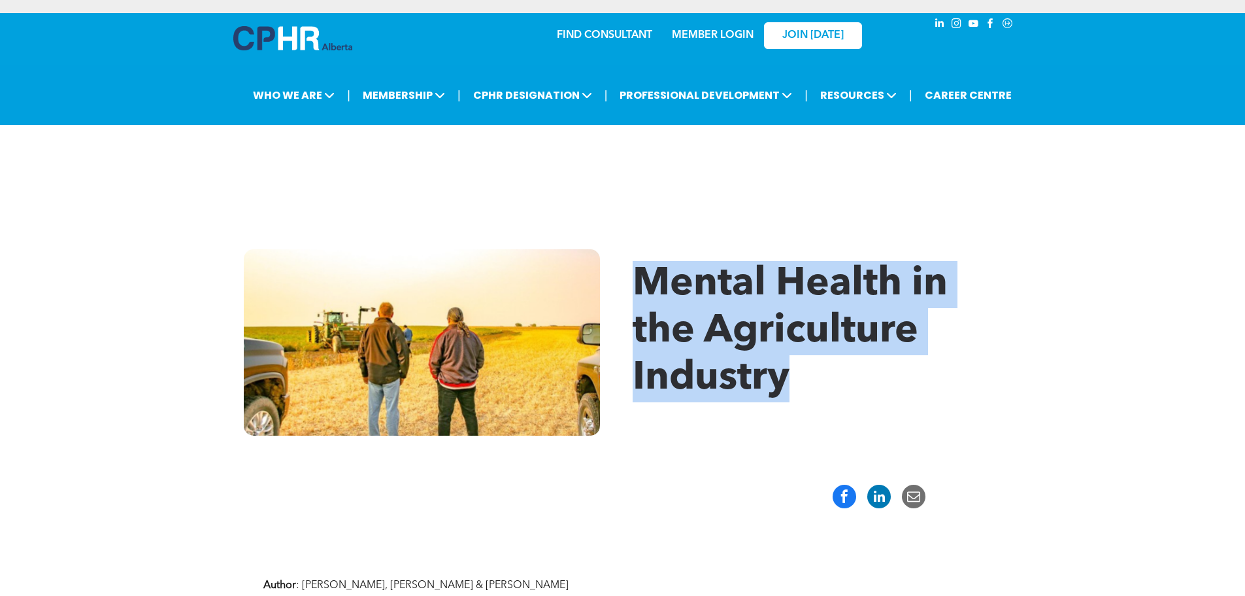 The width and height of the screenshot is (1245, 596). Describe the element at coordinates (713, 35) in the screenshot. I see `a: MEMBER LOGIN` at that location.